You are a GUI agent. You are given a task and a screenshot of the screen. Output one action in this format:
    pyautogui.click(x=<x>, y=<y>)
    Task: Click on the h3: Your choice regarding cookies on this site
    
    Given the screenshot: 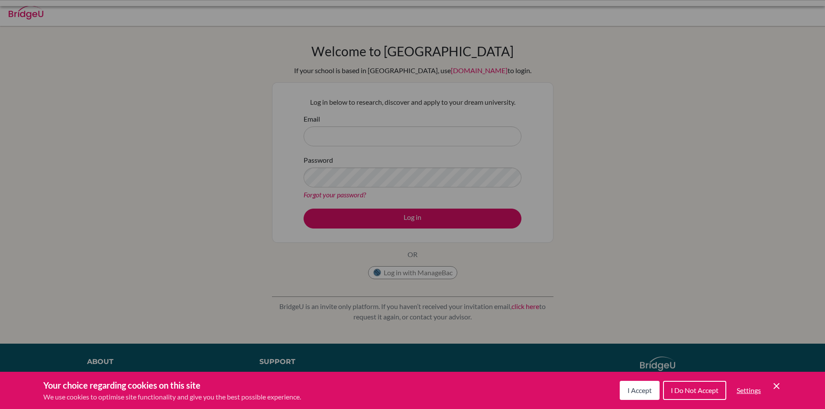 What is the action you would take?
    pyautogui.click(x=172, y=386)
    